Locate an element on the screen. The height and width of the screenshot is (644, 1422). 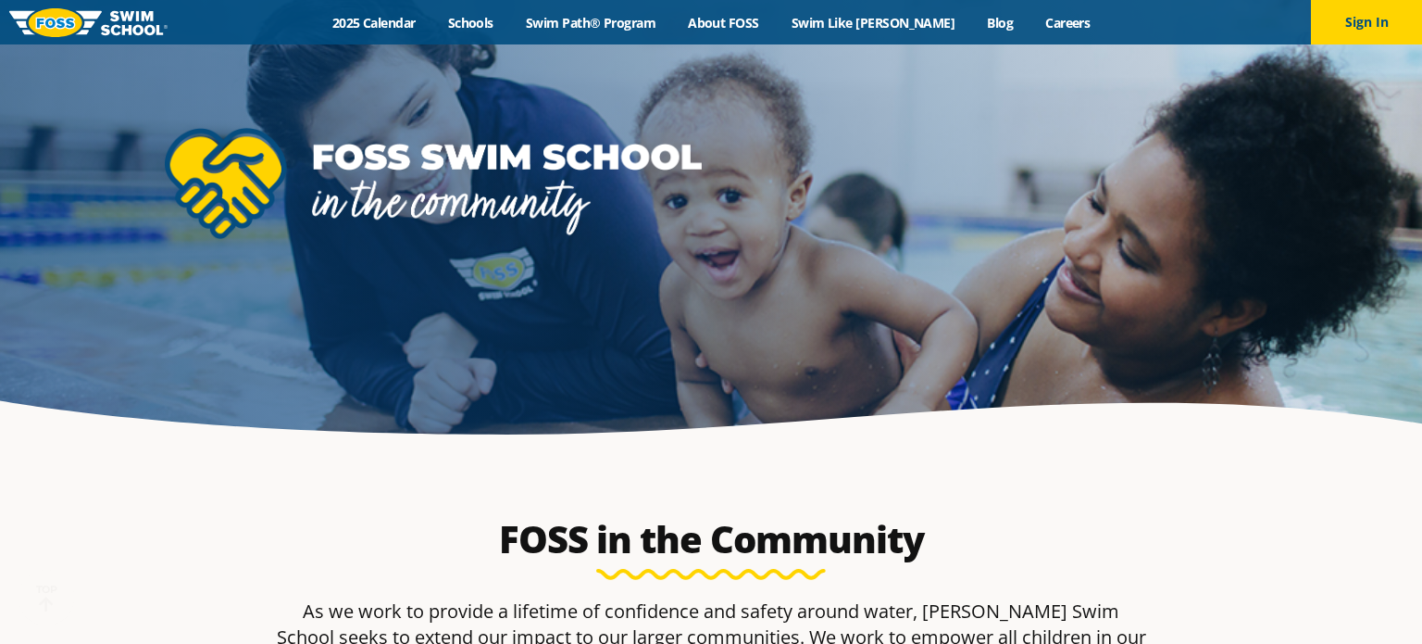
div: TOP is located at coordinates (46, 597).